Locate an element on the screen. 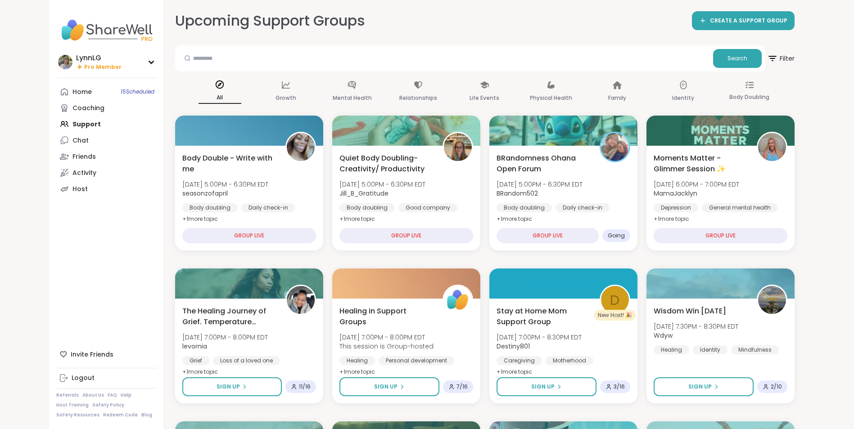 Image resolution: width=854 pixels, height=429 pixels. b: MamaJacklyn is located at coordinates (675, 193).